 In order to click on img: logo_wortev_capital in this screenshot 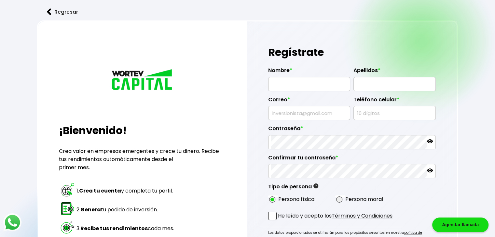, I will do `click(142, 80)`.